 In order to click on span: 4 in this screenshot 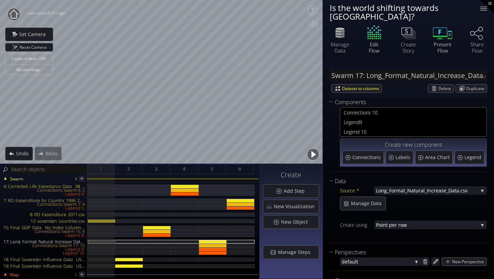, I will do `click(184, 169)`.